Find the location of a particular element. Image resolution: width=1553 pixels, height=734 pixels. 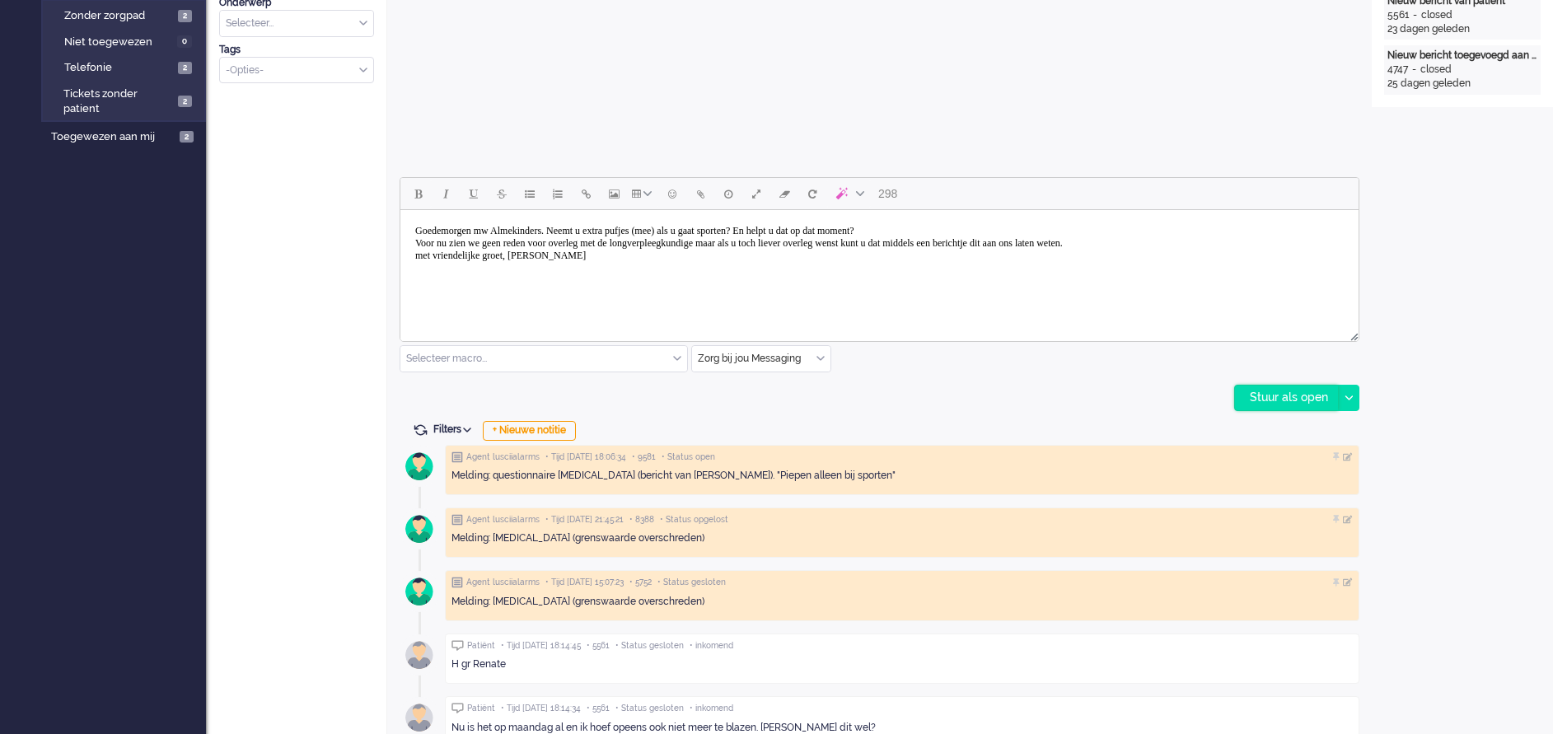

span: • 8388 is located at coordinates (642, 520).